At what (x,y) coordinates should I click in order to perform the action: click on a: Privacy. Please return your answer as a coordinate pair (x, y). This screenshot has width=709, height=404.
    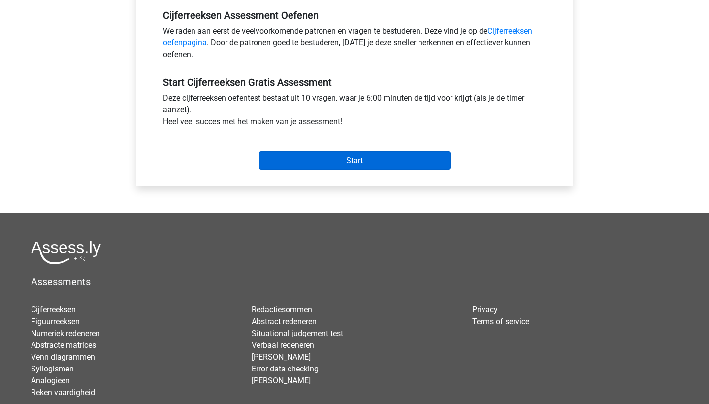
    Looking at the image, I should click on (485, 309).